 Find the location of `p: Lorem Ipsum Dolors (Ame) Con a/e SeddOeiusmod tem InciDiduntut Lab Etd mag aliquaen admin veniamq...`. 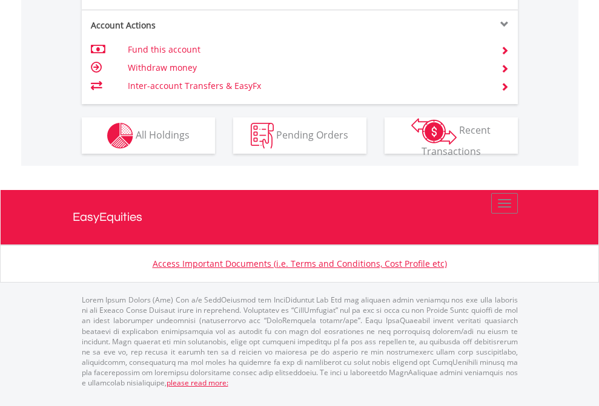

p: Lorem Ipsum Dolors (Ame) Con a/e SeddOeiusmod tem InciDiduntut Lab Etd mag aliquaen admin veniamq... is located at coordinates (300, 342).